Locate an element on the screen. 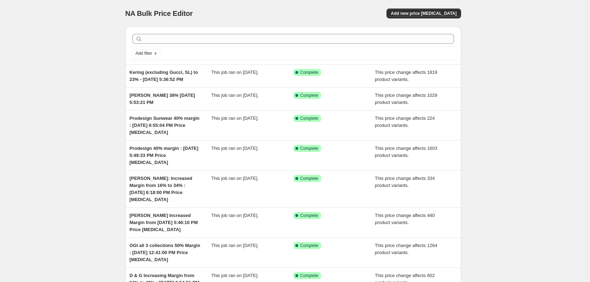 Image resolution: width=590 pixels, height=282 pixels. span: This price change affects 1603 product variants. is located at coordinates (406, 151).